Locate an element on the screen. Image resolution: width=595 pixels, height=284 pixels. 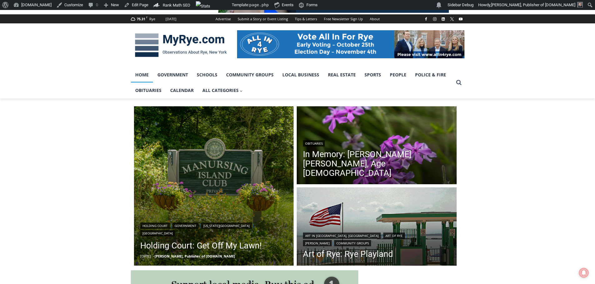
a: Read More Art of Rye: Rye Playland is located at coordinates (376, 228).